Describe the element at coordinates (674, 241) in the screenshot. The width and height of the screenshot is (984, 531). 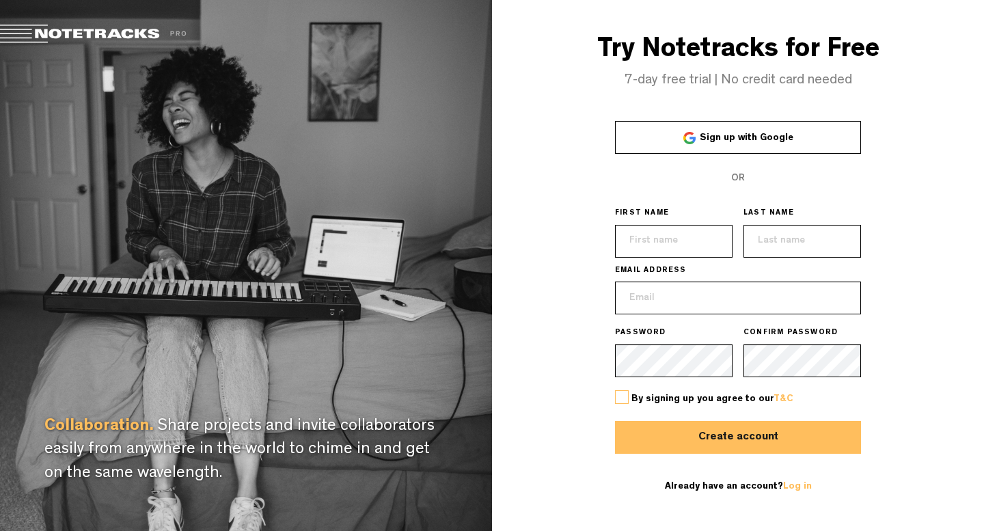
I see `input: First name` at that location.